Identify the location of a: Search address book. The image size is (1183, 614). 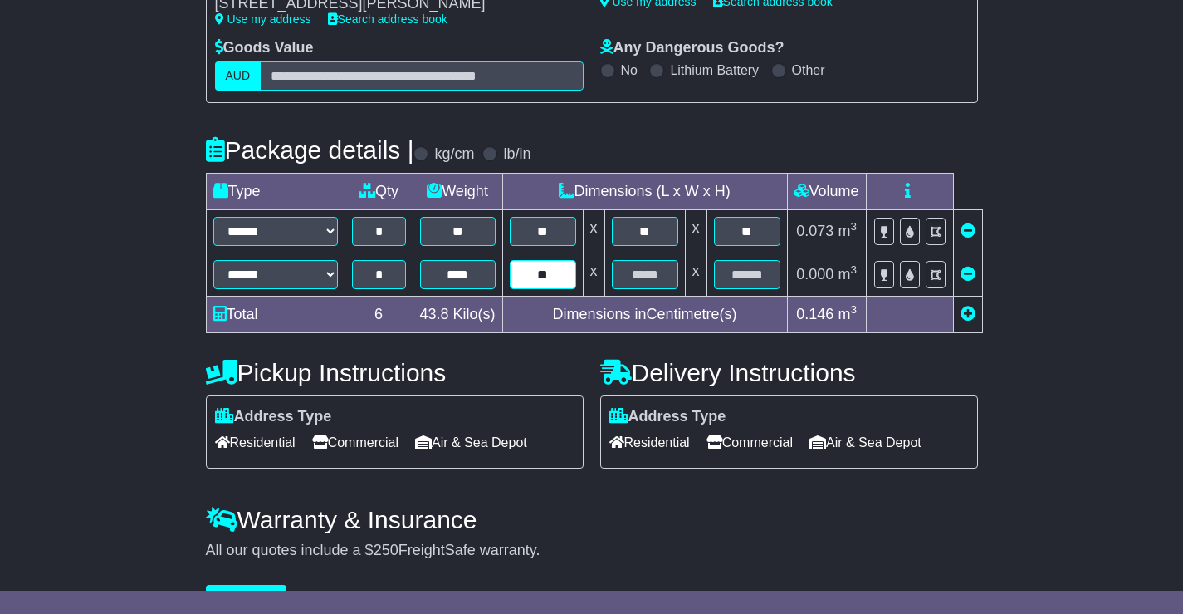
(388, 19).